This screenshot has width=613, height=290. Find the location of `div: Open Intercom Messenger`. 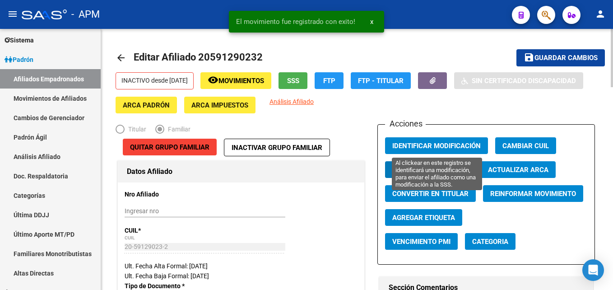

div: Open Intercom Messenger is located at coordinates (593, 270).